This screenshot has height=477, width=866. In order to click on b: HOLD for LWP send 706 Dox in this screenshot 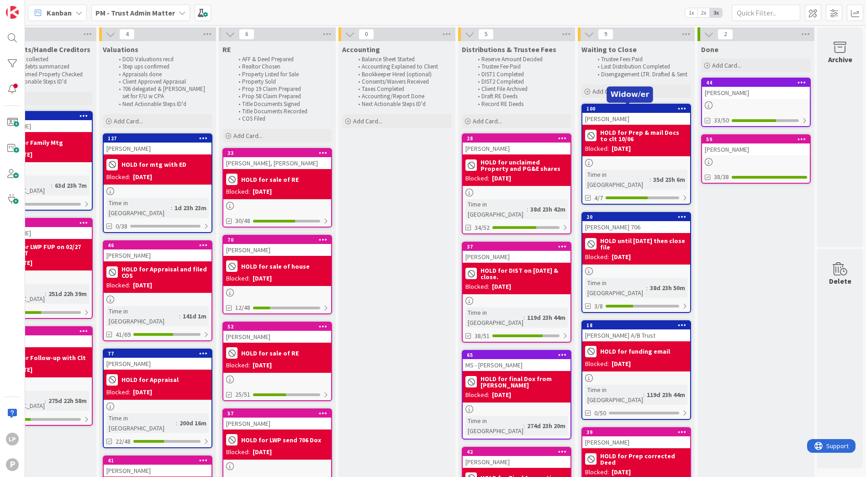, I will do `click(281, 440)`.